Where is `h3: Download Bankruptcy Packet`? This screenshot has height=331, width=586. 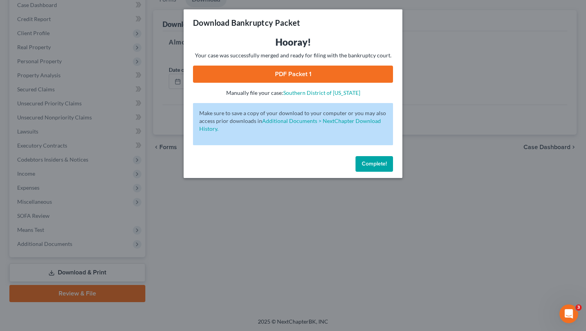 h3: Download Bankruptcy Packet is located at coordinates (246, 23).